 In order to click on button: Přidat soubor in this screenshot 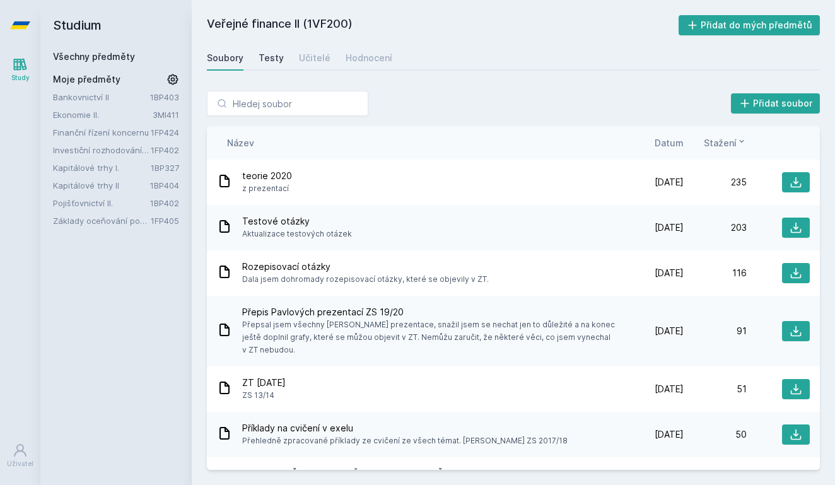, I will do `click(775, 103)`.